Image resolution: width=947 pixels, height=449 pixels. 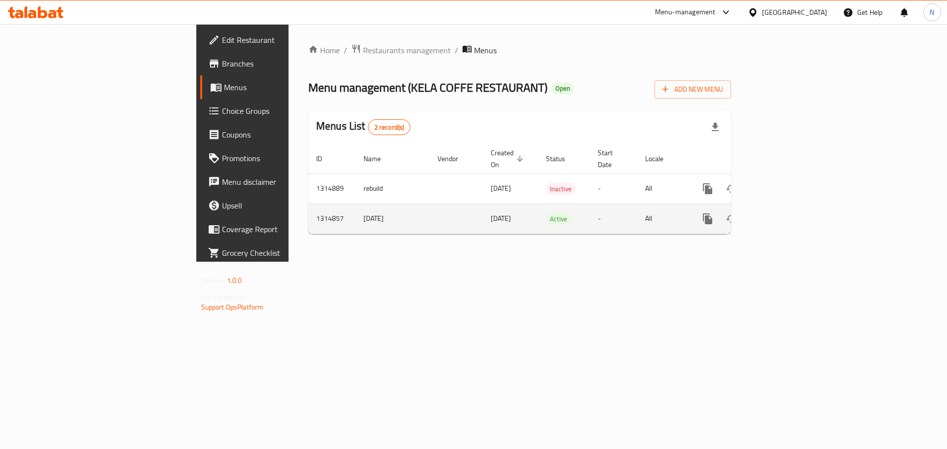 What do you see at coordinates (427, 87) in the screenshot?
I see `span: Menu management ( KELA COFFE RESTAURANT )` at bounding box center [427, 87].